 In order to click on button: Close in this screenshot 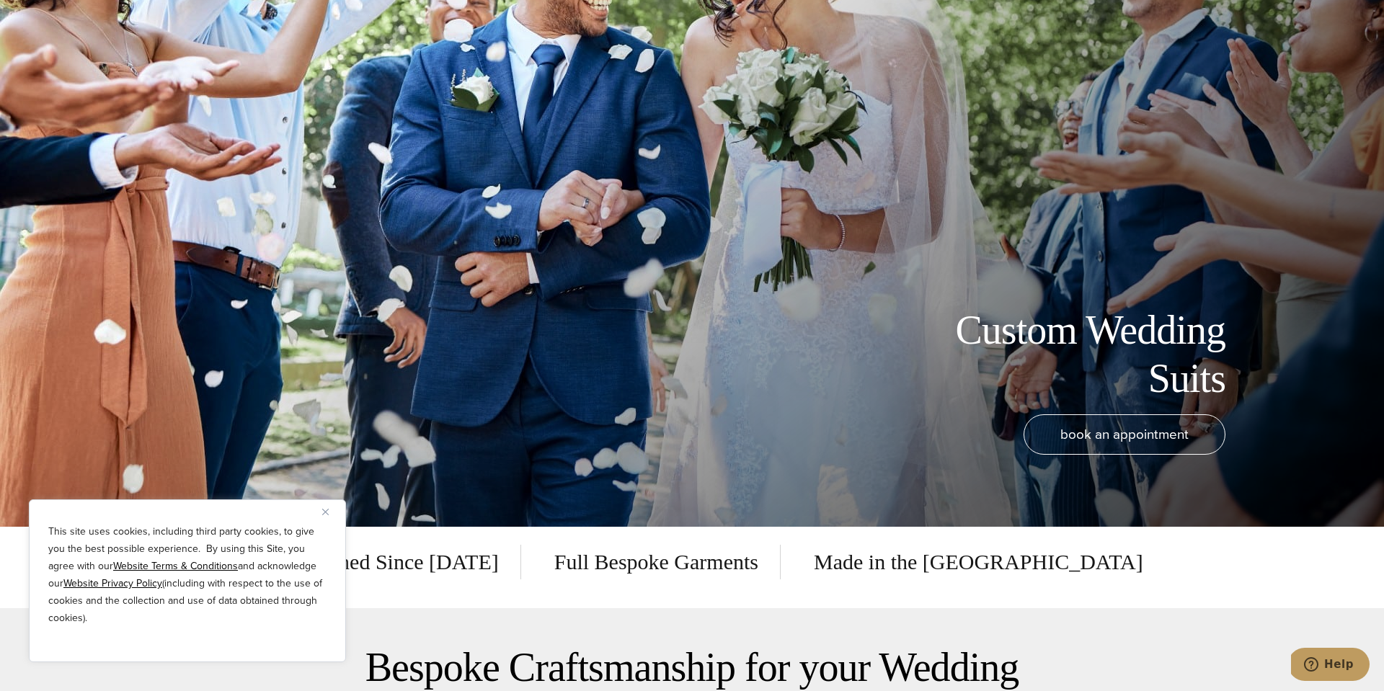, I will do `click(331, 512)`.